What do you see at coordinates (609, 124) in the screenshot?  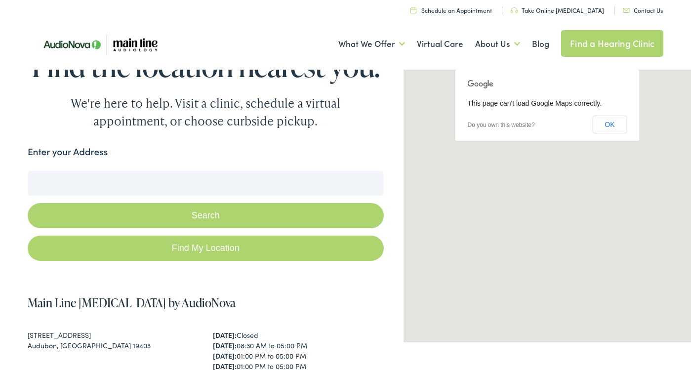 I see `button: OK` at bounding box center [609, 124].